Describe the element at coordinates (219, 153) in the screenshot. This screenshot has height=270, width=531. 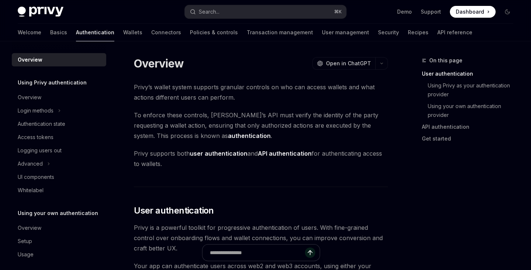
I see `strong: user authentication` at that location.